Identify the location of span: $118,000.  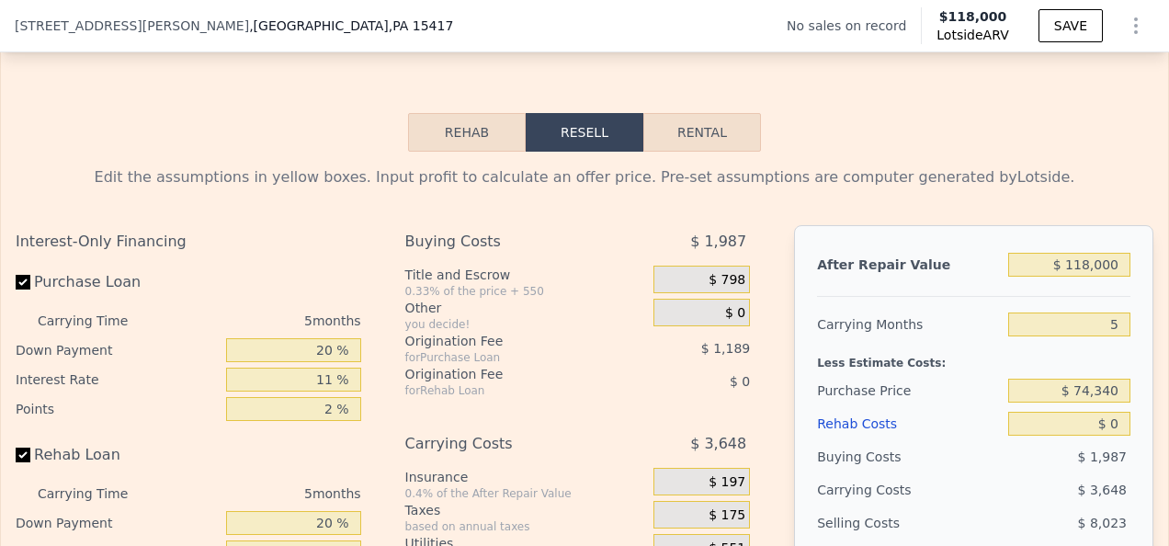
(973, 17).